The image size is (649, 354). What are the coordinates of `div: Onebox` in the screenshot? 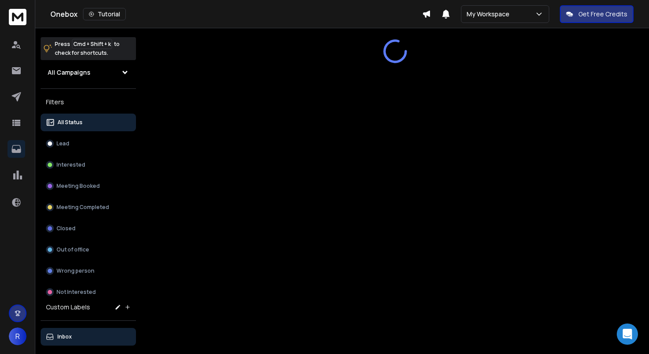 It's located at (236, 14).